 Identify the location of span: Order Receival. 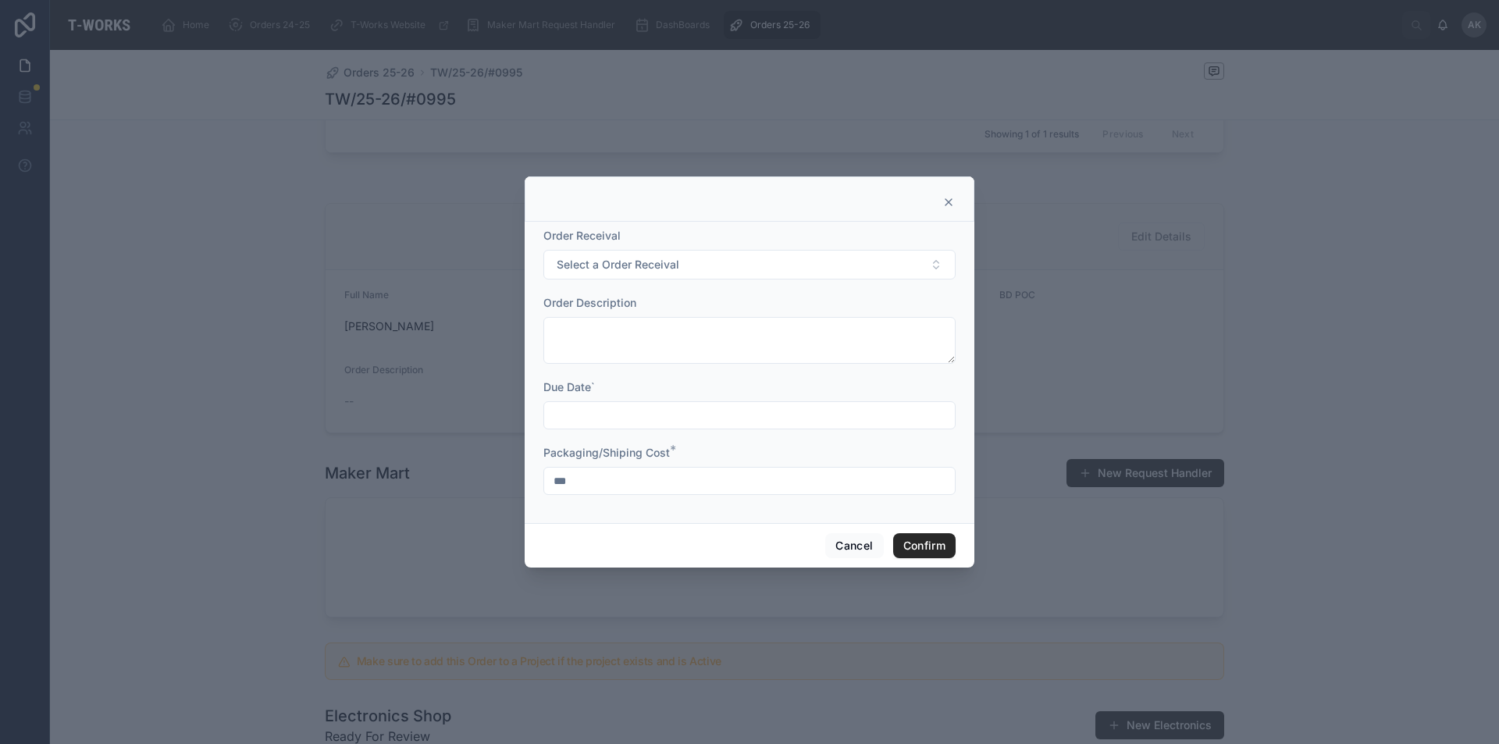
(582, 235).